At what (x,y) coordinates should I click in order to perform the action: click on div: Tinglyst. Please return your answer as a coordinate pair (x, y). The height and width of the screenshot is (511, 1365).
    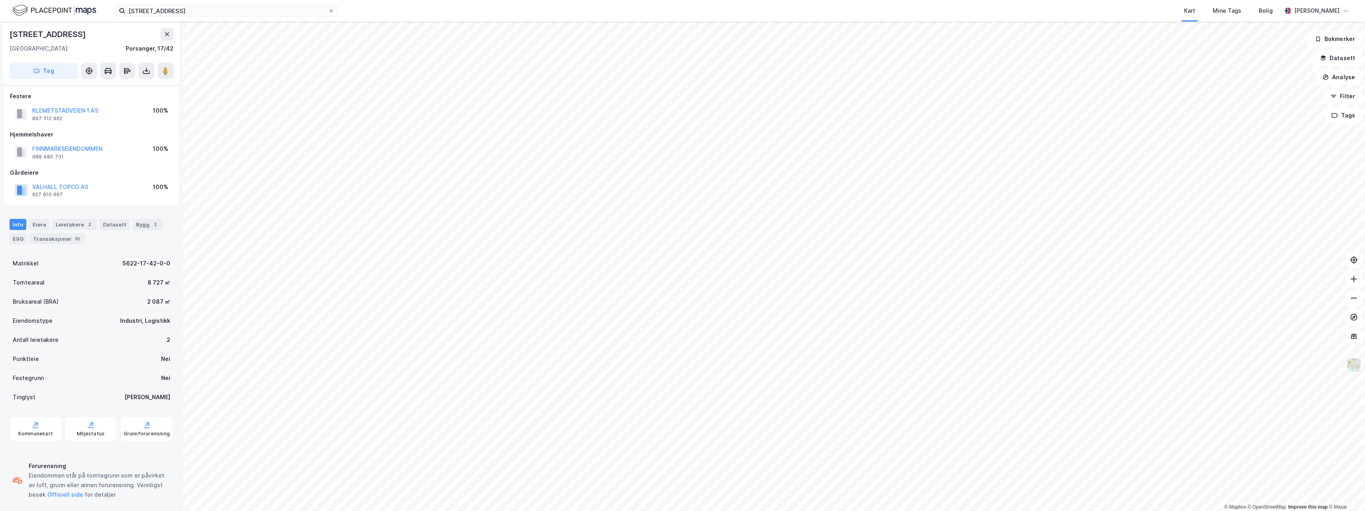
    Looking at the image, I should click on (24, 397).